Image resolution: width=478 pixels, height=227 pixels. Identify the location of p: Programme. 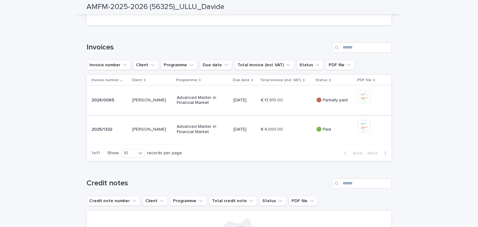
(187, 80).